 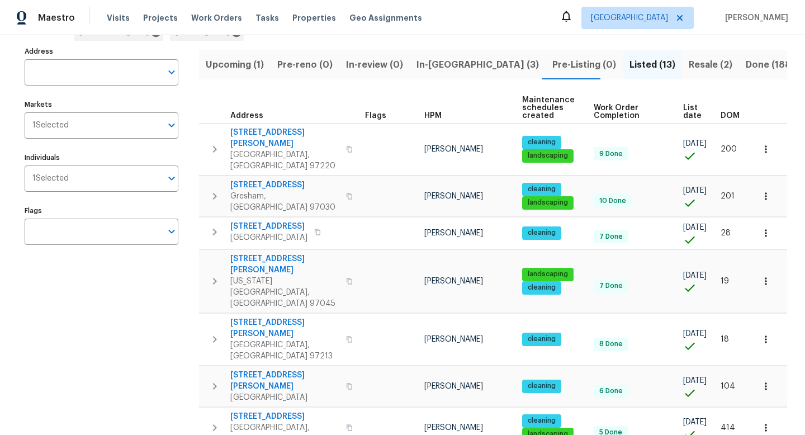 What do you see at coordinates (629, 112) in the screenshot?
I see `span: Work Order Completion` at bounding box center [629, 112].